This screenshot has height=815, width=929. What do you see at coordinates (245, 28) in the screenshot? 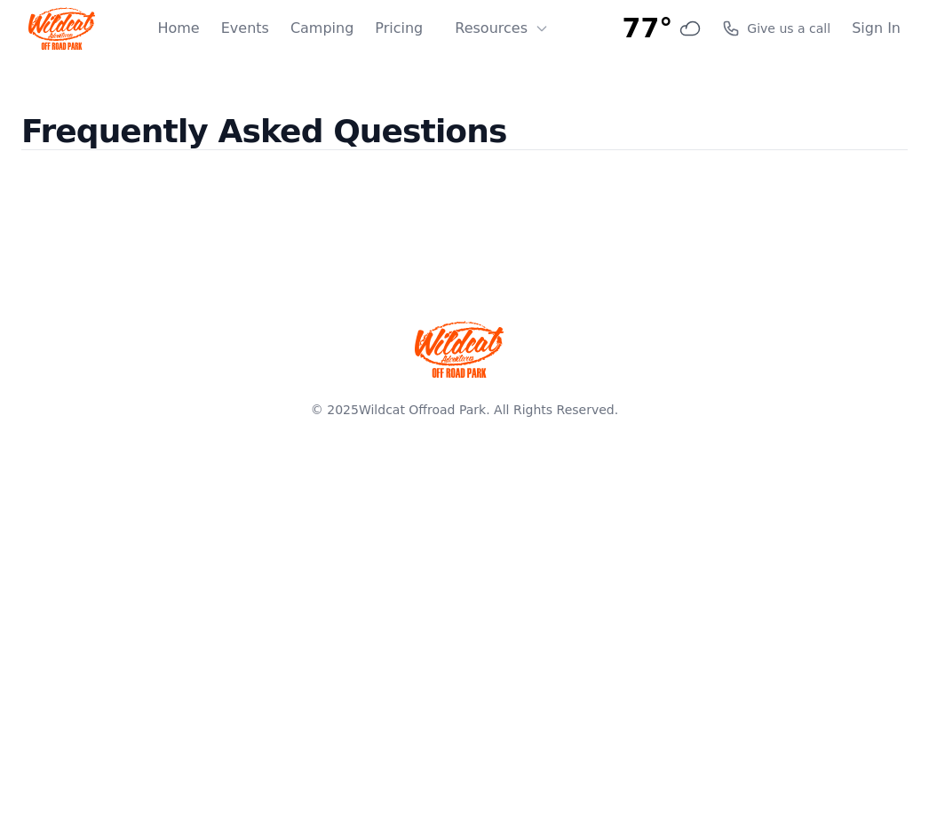
I see `a: Events` at bounding box center [245, 28].